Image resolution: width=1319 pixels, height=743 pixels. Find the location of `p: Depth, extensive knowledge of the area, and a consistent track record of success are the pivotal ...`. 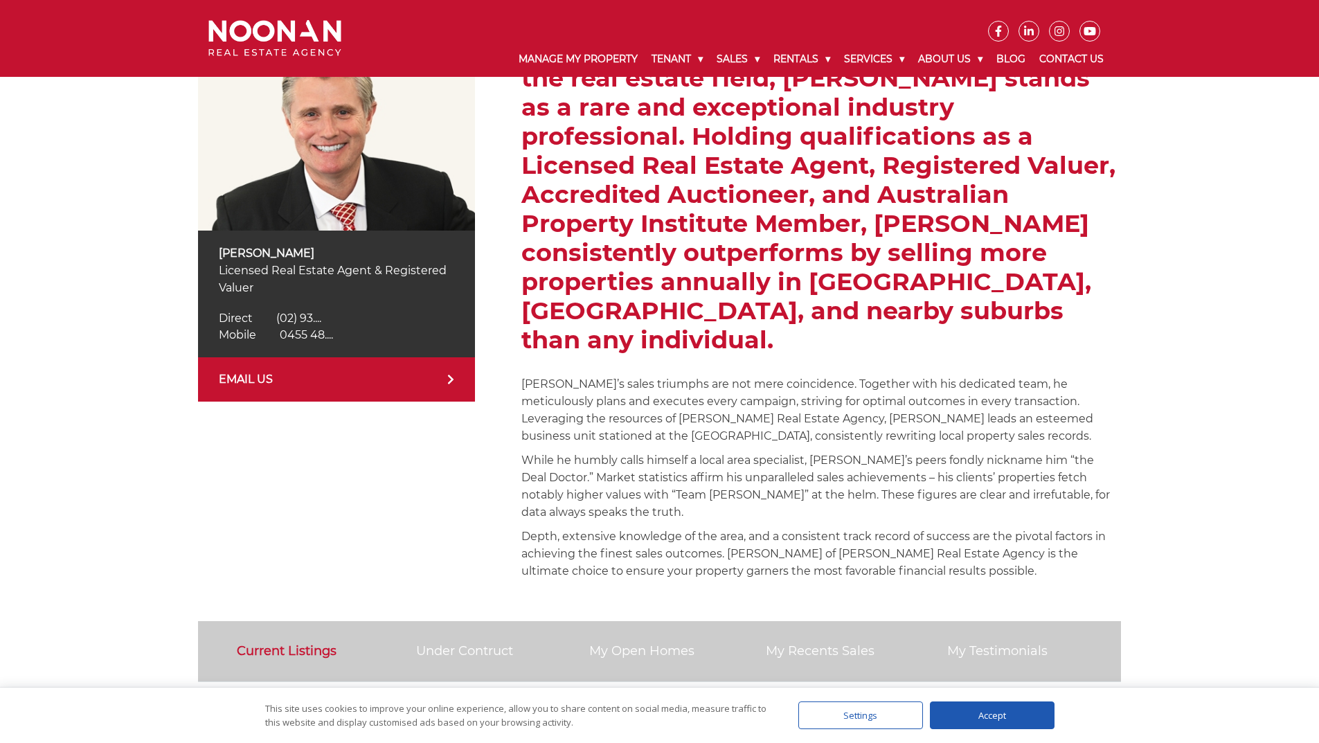

p: Depth, extensive knowledge of the area, and a consistent track record of success are the pivotal ... is located at coordinates (821, 553).